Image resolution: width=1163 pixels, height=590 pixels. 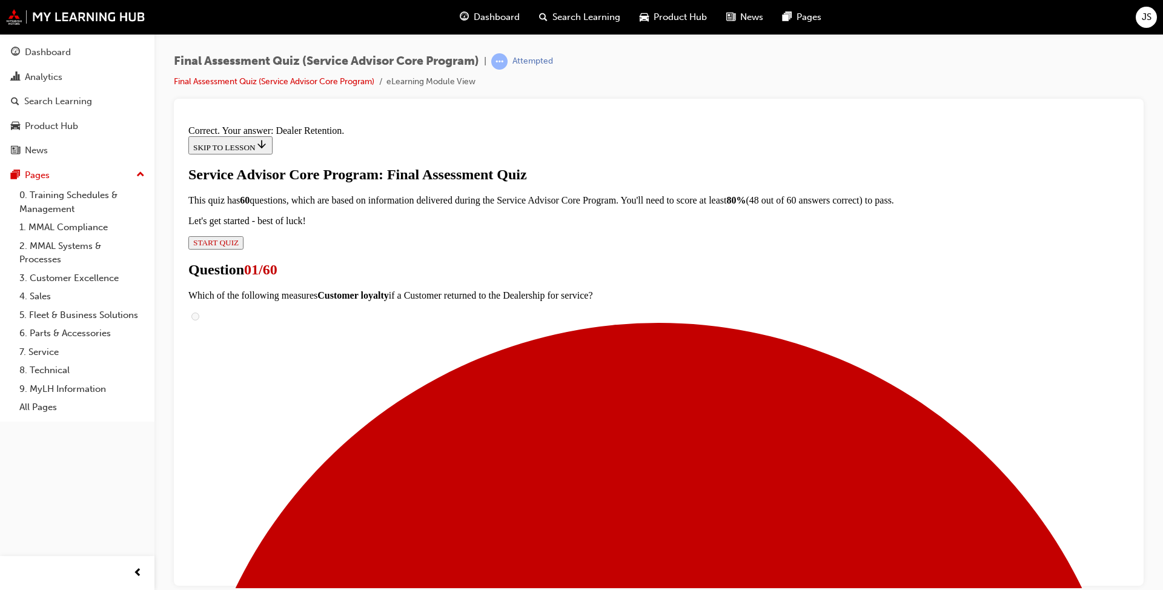 I want to click on span: up-icon, so click(x=141, y=175).